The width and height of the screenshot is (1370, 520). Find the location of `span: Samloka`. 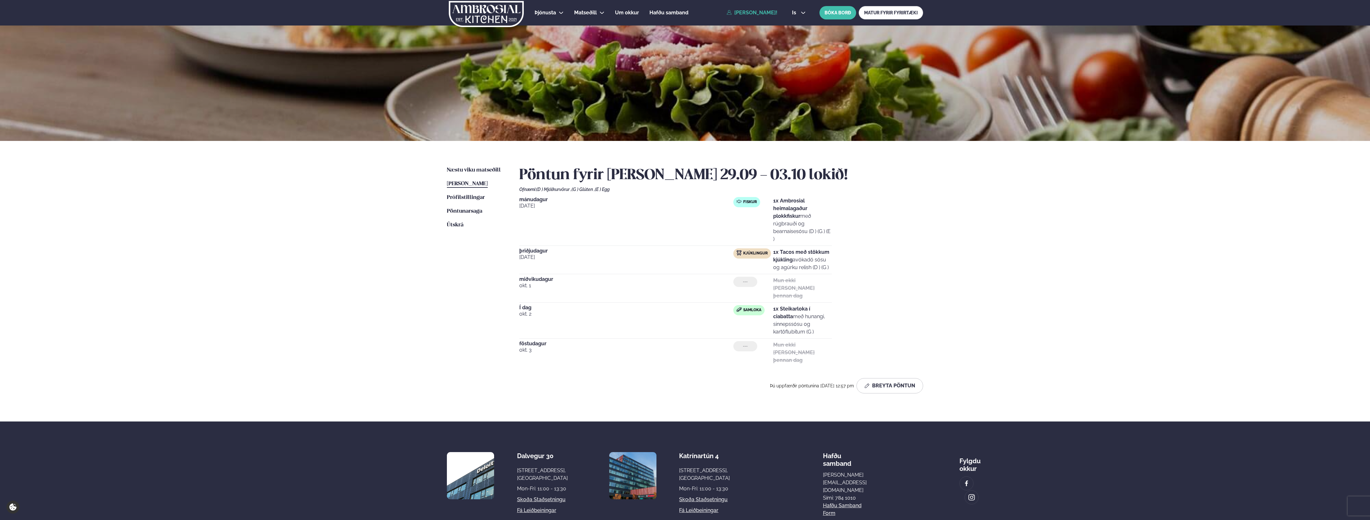

span: Samloka is located at coordinates (752, 310).